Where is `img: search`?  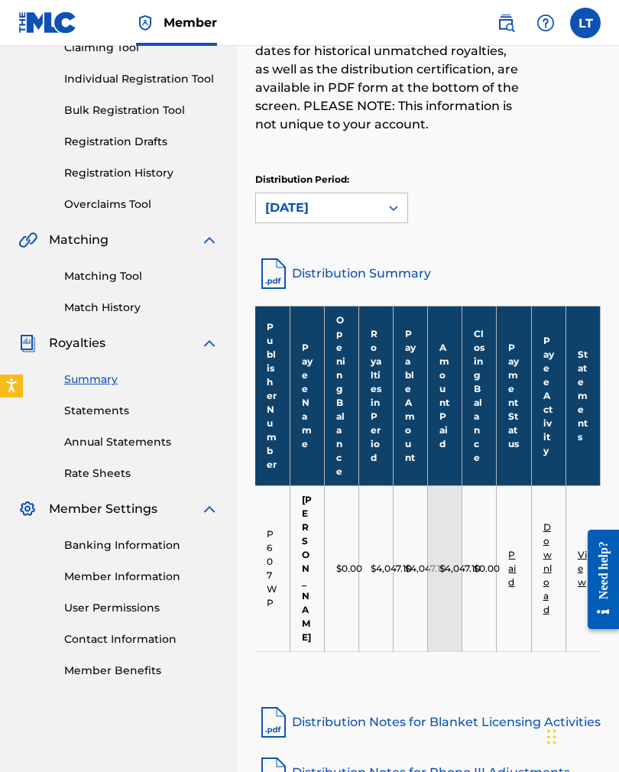 img: search is located at coordinates (506, 23).